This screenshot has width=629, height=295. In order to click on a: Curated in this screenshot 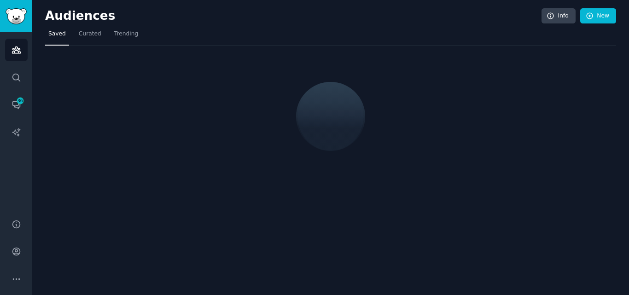, I will do `click(90, 36)`.